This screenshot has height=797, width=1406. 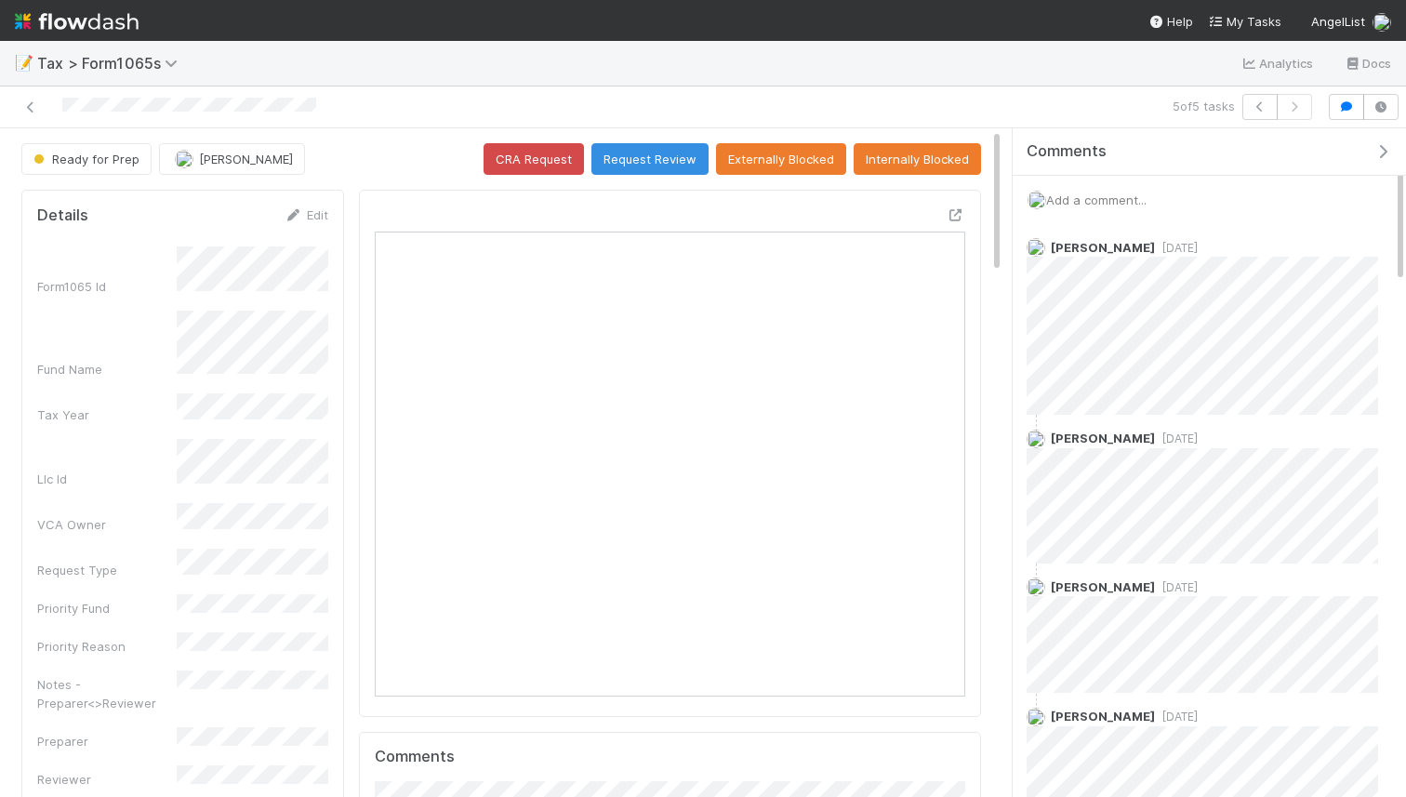 I want to click on div: Tax Year, so click(x=107, y=415).